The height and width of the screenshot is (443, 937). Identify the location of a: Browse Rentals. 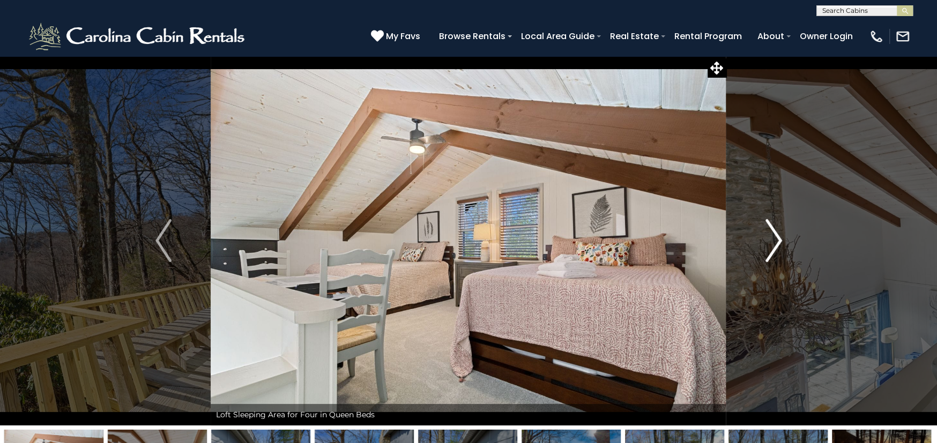
(472, 36).